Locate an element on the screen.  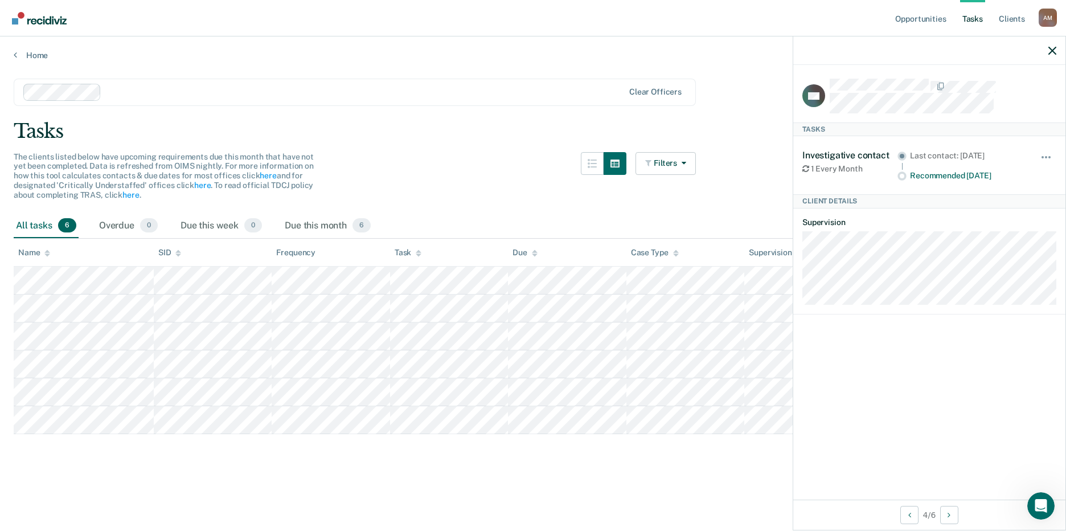
button: Next Client is located at coordinates (949, 515).